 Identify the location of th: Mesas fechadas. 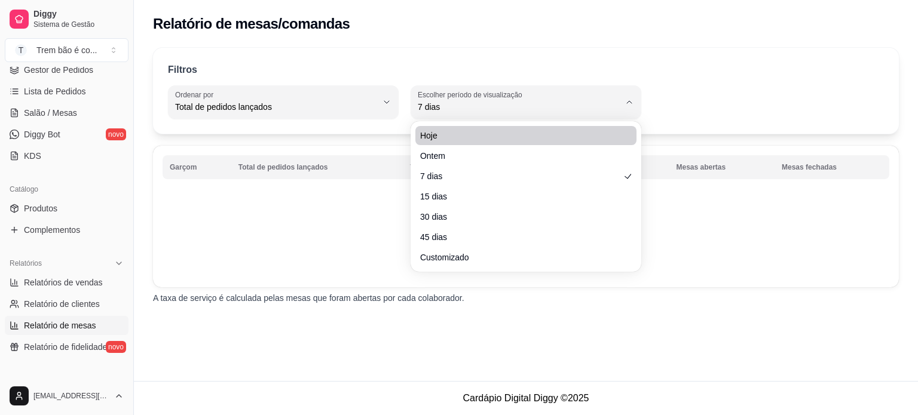
(832, 167).